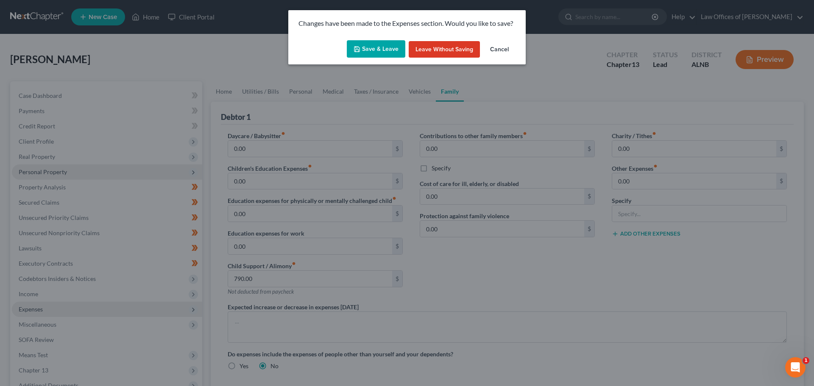  I want to click on button: Leave without Saving, so click(445, 50).